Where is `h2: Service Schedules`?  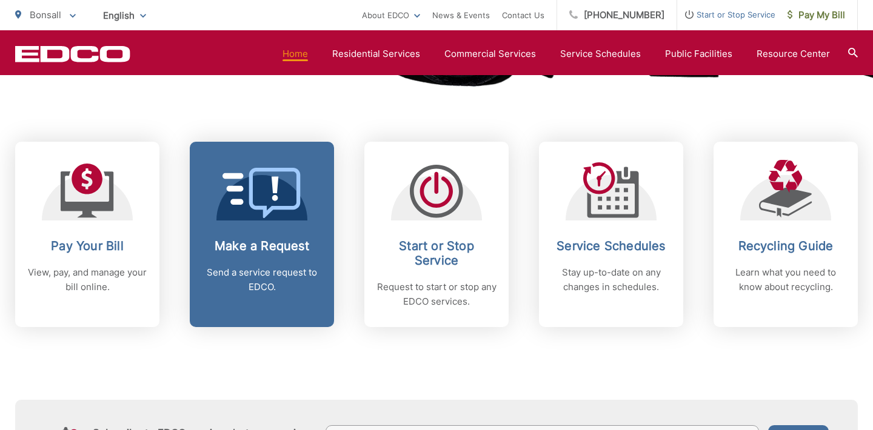 h2: Service Schedules is located at coordinates (611, 246).